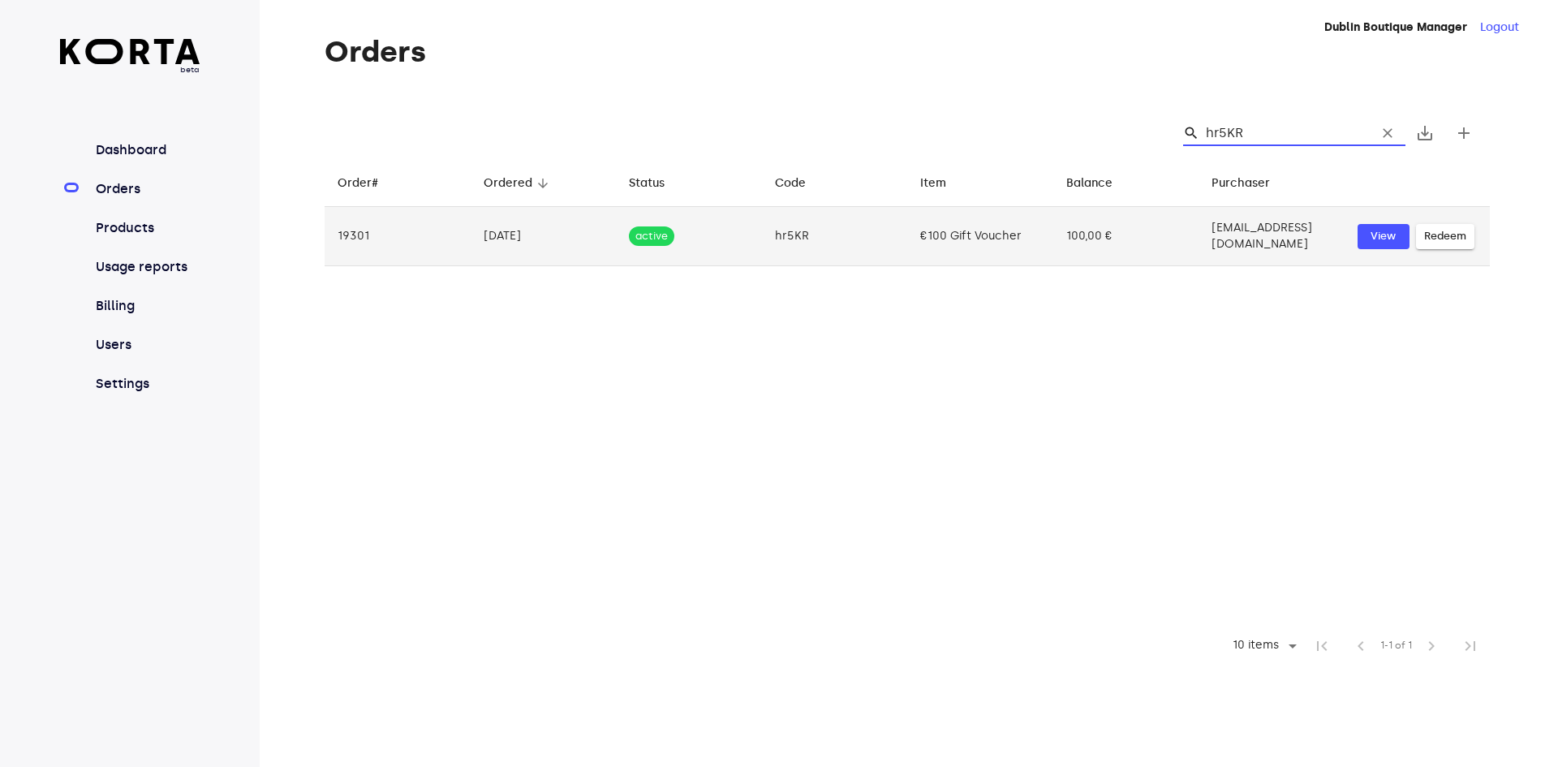  What do you see at coordinates (1383, 236) in the screenshot?
I see `button: View` at bounding box center [1383, 236].